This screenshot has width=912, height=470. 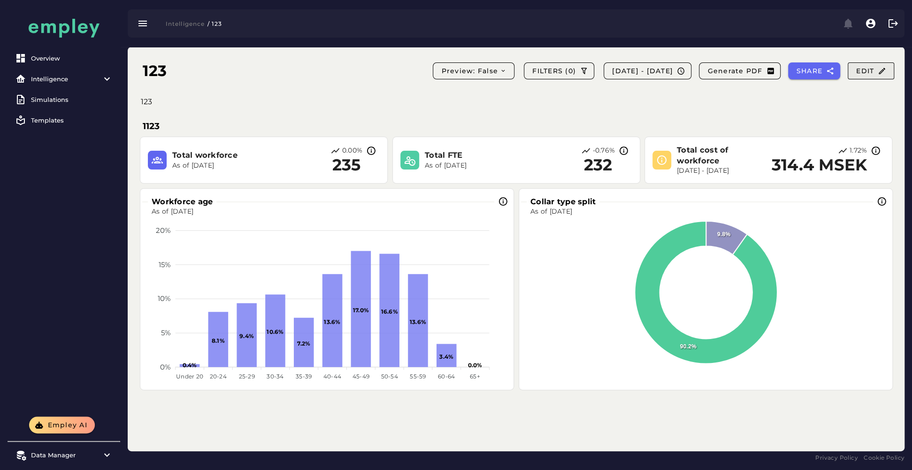 What do you see at coordinates (164, 298) in the screenshot?
I see `tspan: 10%` at bounding box center [164, 298].